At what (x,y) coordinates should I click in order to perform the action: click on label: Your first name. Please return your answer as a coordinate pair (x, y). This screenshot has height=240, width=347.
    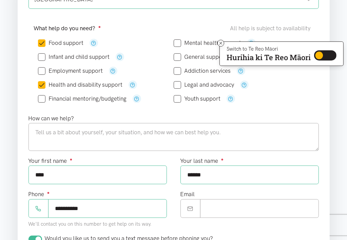
    Looking at the image, I should click on (51, 160).